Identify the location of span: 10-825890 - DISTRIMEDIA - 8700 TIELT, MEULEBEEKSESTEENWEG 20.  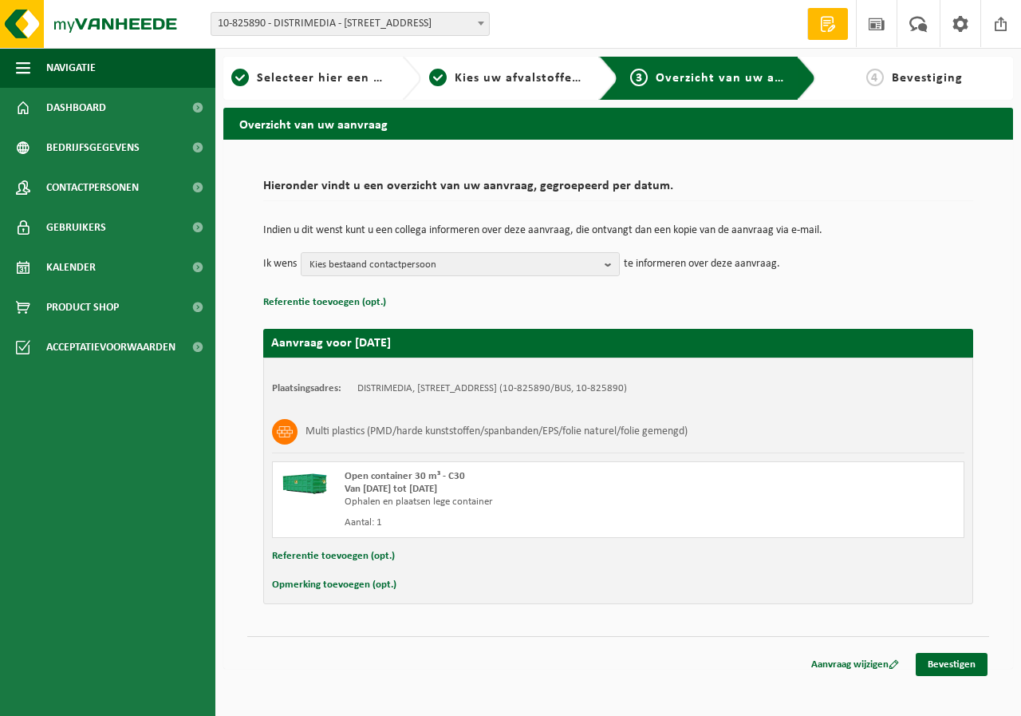
(350, 24).